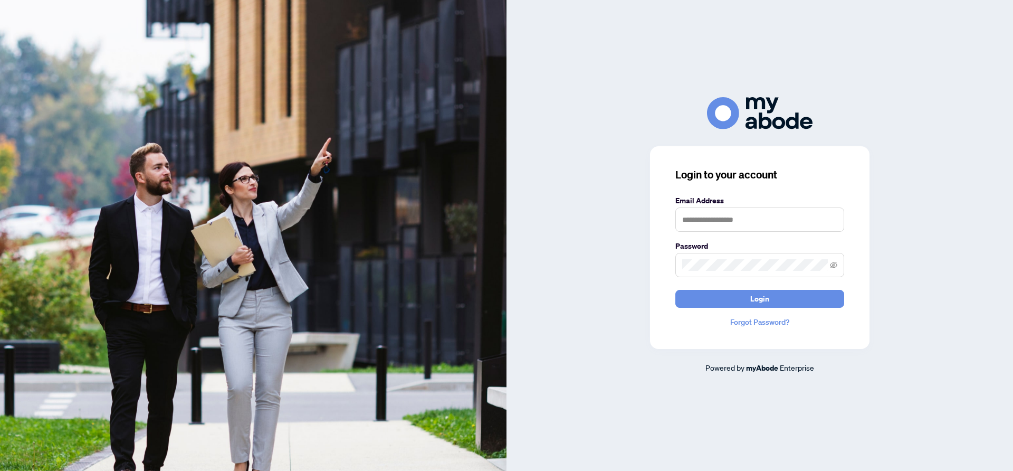 Image resolution: width=1013 pixels, height=471 pixels. I want to click on label: Password, so click(760, 246).